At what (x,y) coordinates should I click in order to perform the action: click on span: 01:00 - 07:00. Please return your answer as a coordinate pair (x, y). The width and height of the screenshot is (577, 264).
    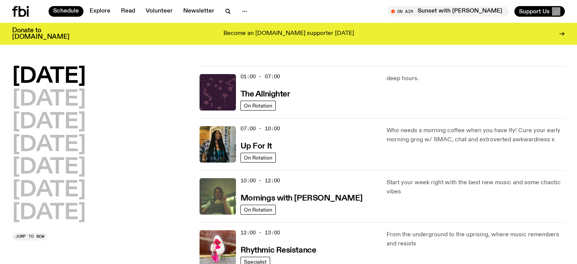
    Looking at the image, I should click on (260, 76).